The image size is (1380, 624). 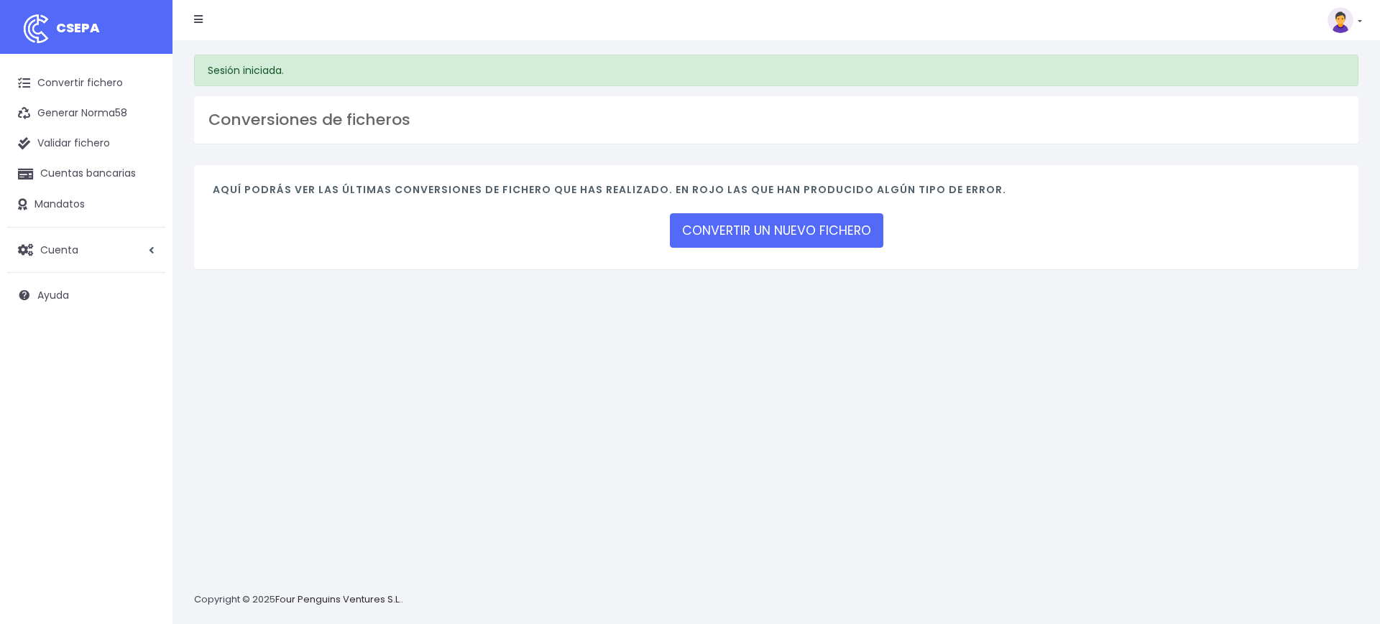 What do you see at coordinates (78, 27) in the screenshot?
I see `span: CSEPA` at bounding box center [78, 27].